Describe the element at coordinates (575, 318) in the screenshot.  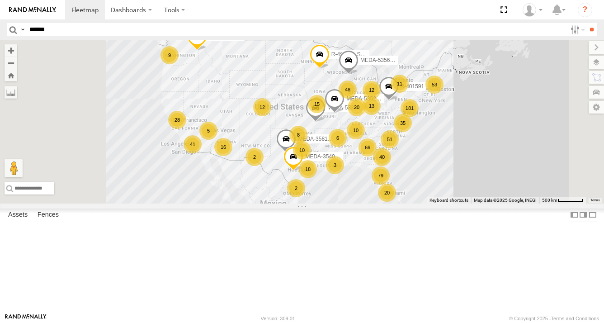
I see `a: Terms and Conditions` at that location.